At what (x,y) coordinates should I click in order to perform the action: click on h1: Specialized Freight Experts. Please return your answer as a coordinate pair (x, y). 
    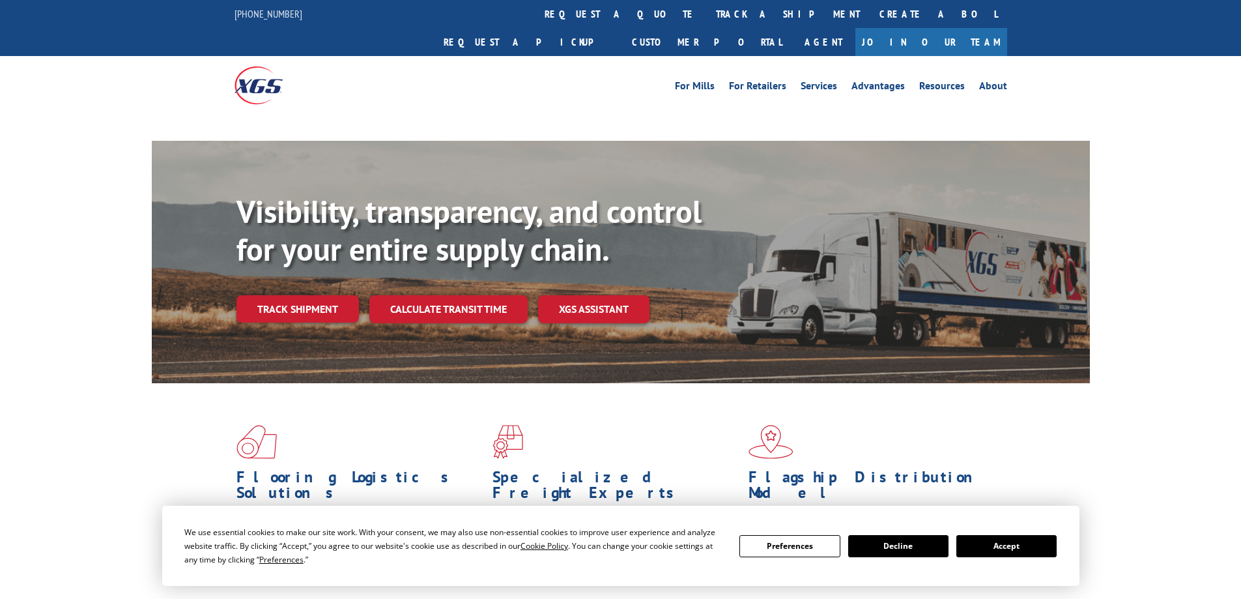
    Looking at the image, I should click on (616, 488).